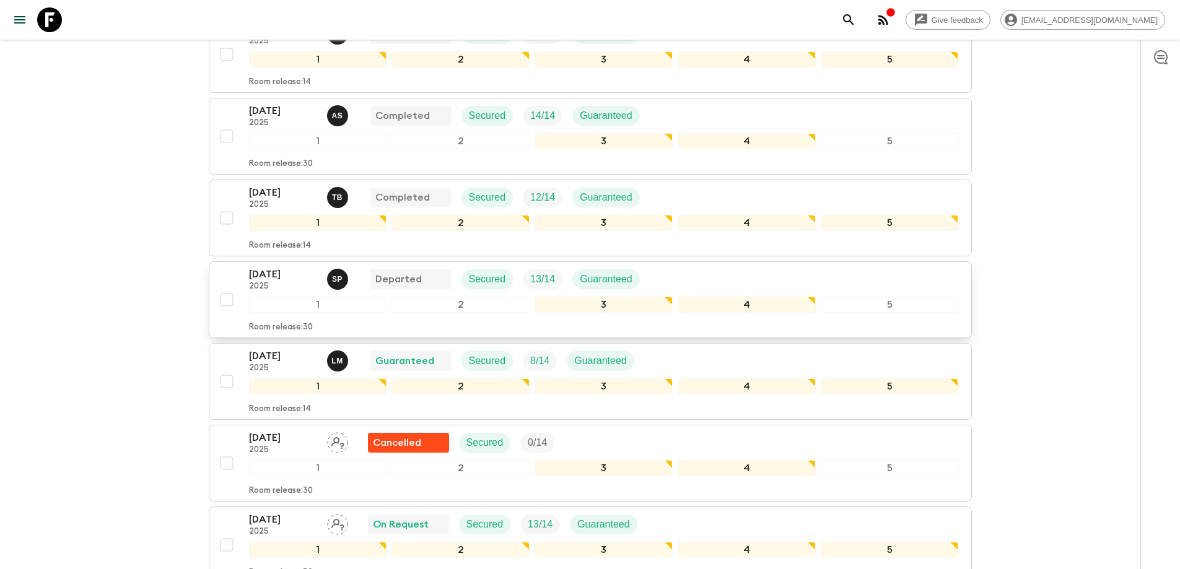  I want to click on span: Sophie Pruidze, so click(339, 278).